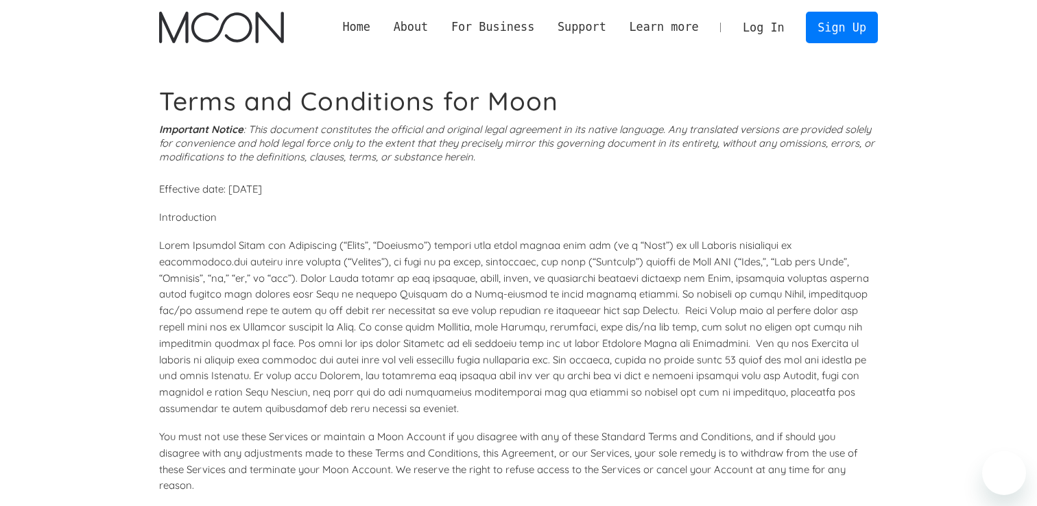 This screenshot has height=506, width=1037. What do you see at coordinates (221, 27) in the screenshot?
I see `a: home` at bounding box center [221, 27].